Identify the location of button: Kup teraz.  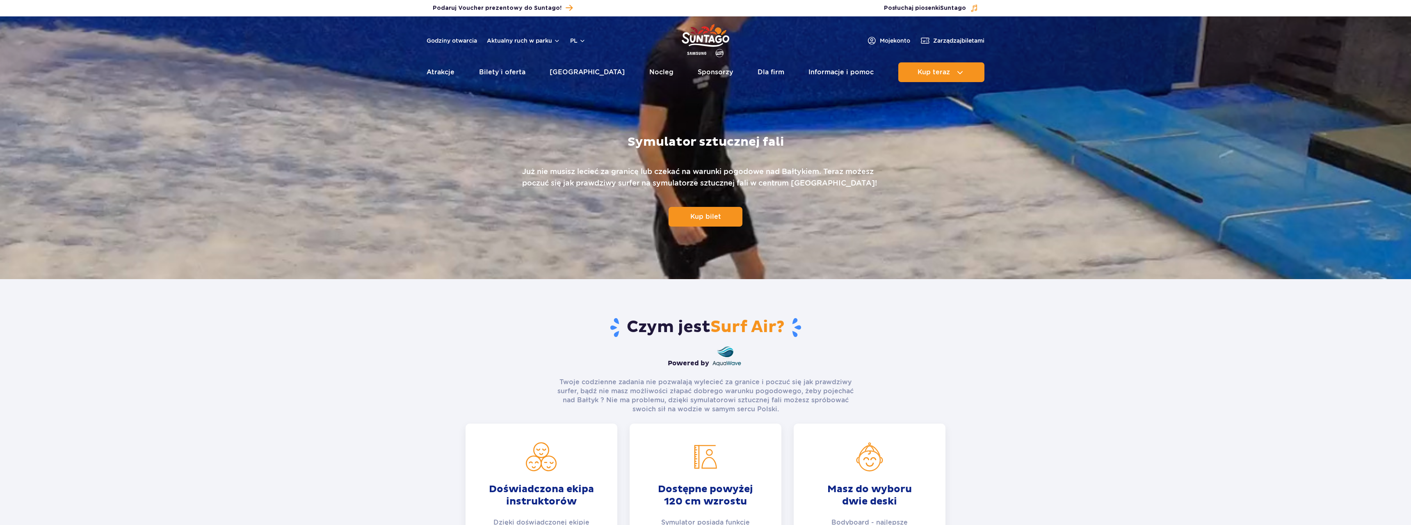
(941, 72).